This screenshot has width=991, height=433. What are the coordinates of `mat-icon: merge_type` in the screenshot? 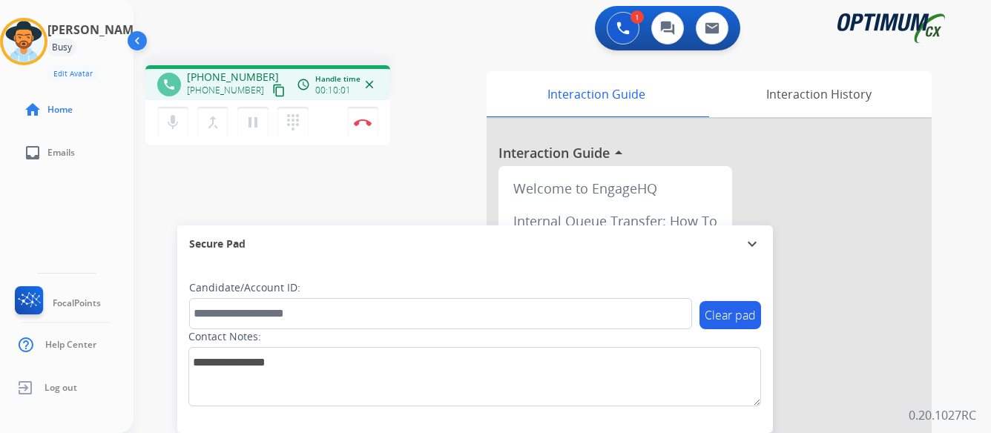 It's located at (213, 122).